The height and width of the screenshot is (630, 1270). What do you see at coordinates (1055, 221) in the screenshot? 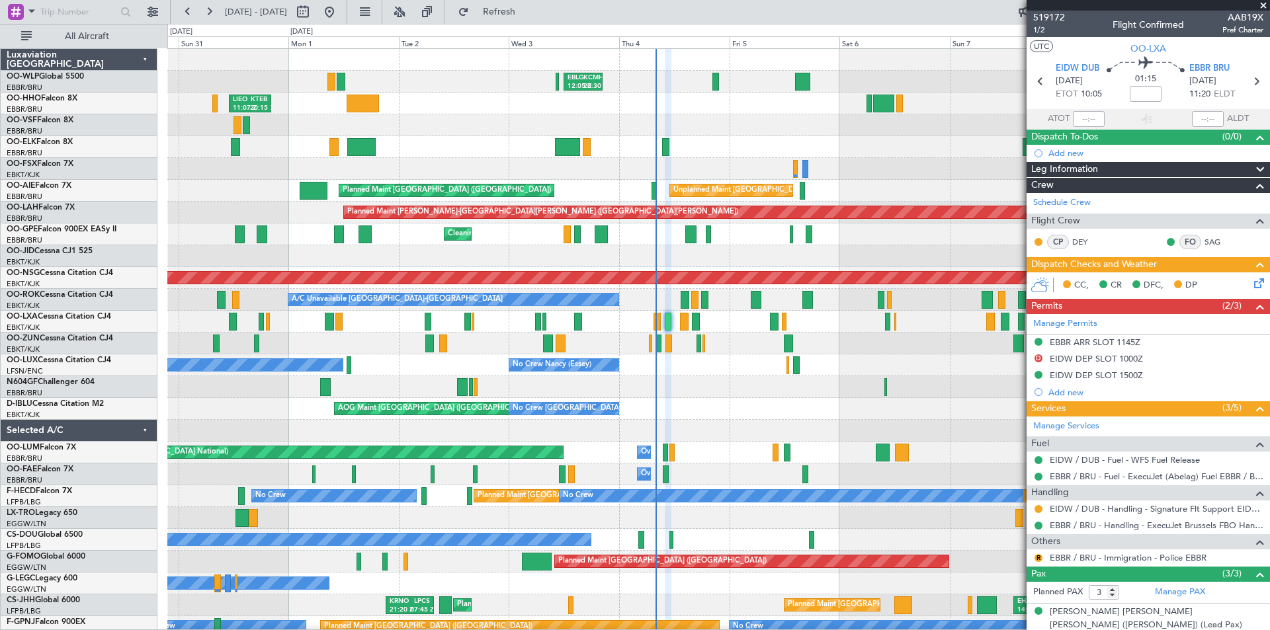
I see `span: Flight Crew` at bounding box center [1055, 221].